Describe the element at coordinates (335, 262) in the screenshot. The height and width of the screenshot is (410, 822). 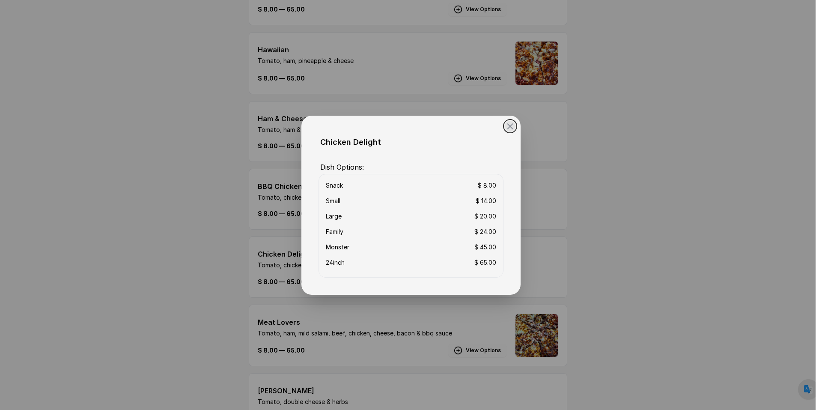
I see `div: 24inch` at that location.